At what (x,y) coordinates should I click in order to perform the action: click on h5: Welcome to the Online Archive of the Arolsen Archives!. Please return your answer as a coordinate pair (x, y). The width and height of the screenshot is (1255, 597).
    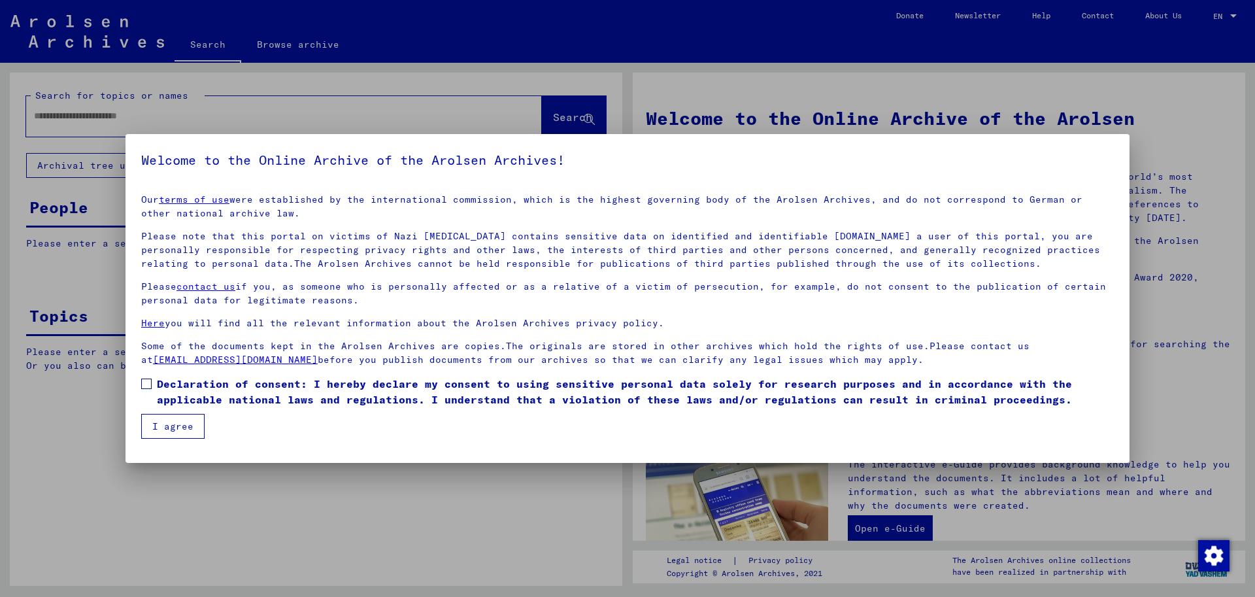
    Looking at the image, I should click on (627, 160).